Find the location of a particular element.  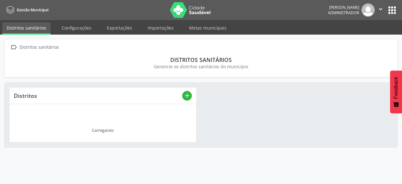

a: Exportações is located at coordinates (119, 28).